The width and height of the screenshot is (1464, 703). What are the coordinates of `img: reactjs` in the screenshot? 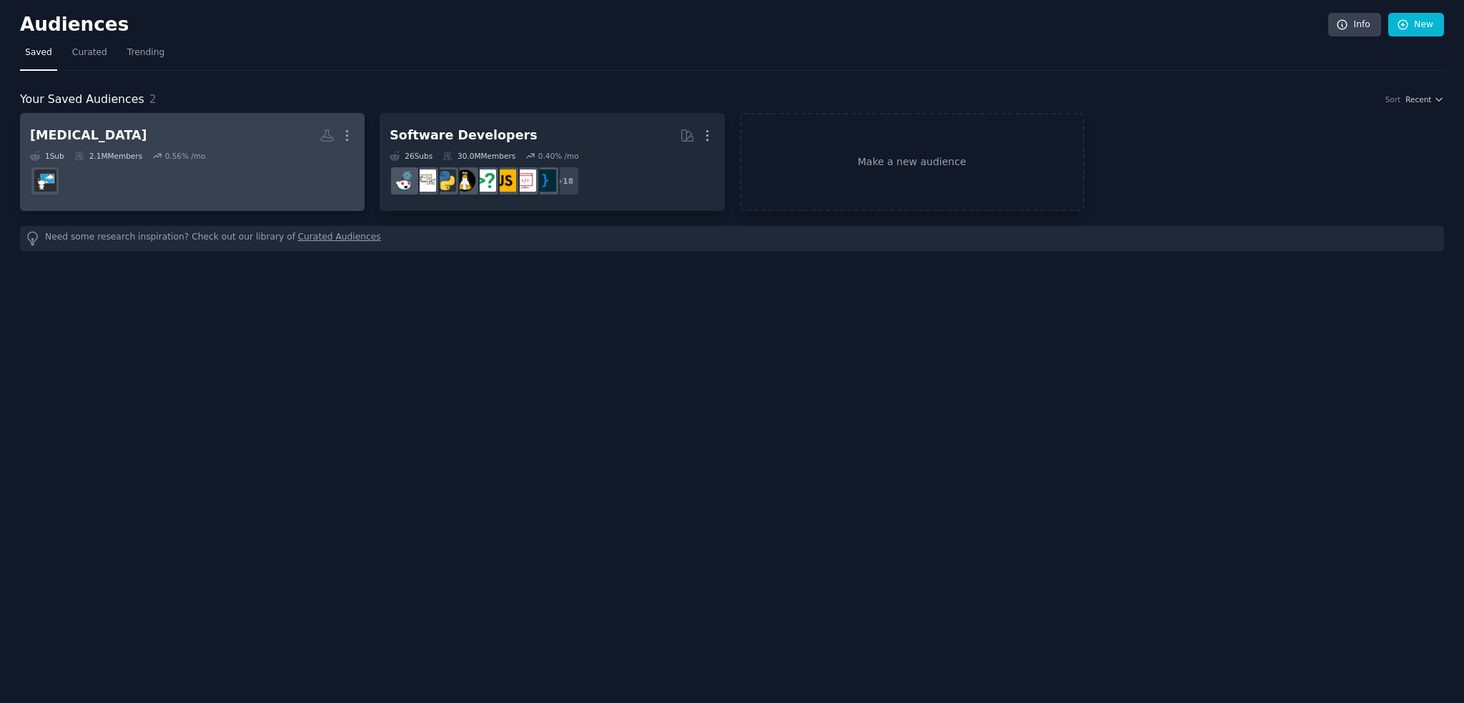 It's located at (405, 180).